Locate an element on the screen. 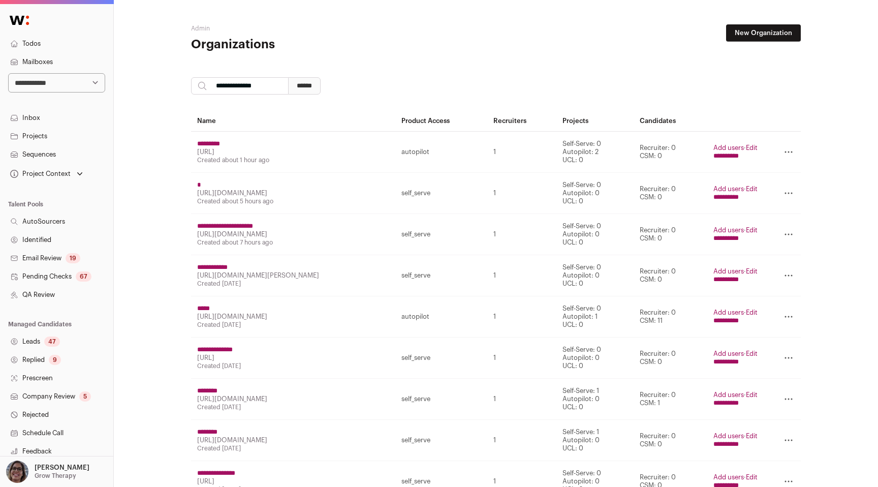 This screenshot has height=487, width=878. td: Self-Serve: 0 Autopilot: 2 UCL: 0 is located at coordinates (595, 152).